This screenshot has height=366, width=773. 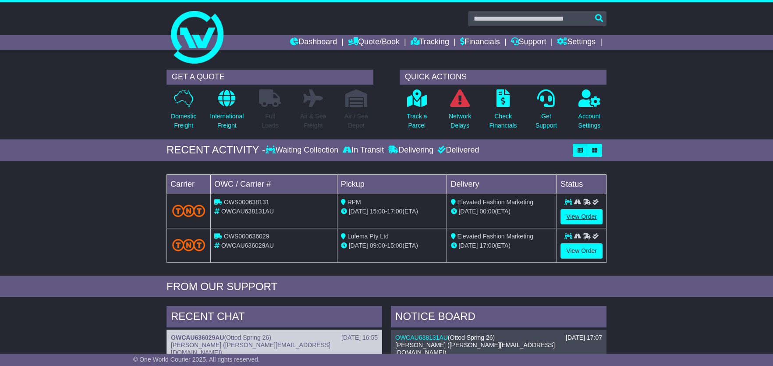 I want to click on span: OWS000638131, so click(x=247, y=202).